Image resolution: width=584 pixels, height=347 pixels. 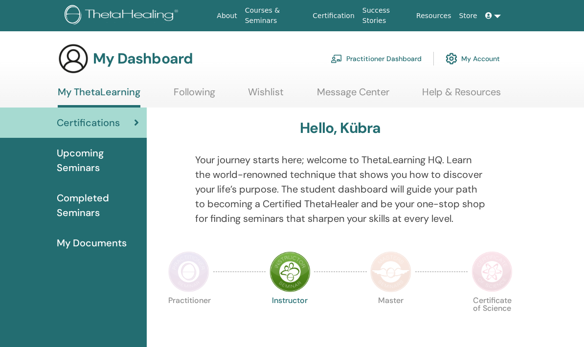 What do you see at coordinates (123, 16) in the screenshot?
I see `img: logo.png` at bounding box center [123, 16].